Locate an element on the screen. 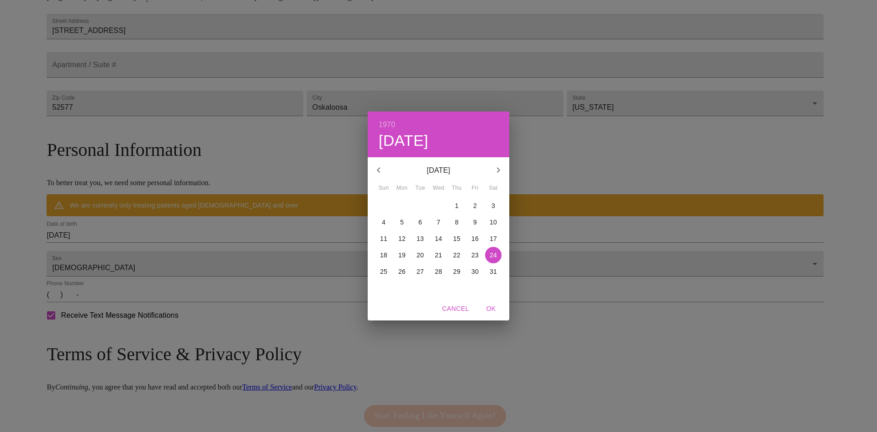 Image resolution: width=877 pixels, height=432 pixels. button: 22 is located at coordinates (457, 255).